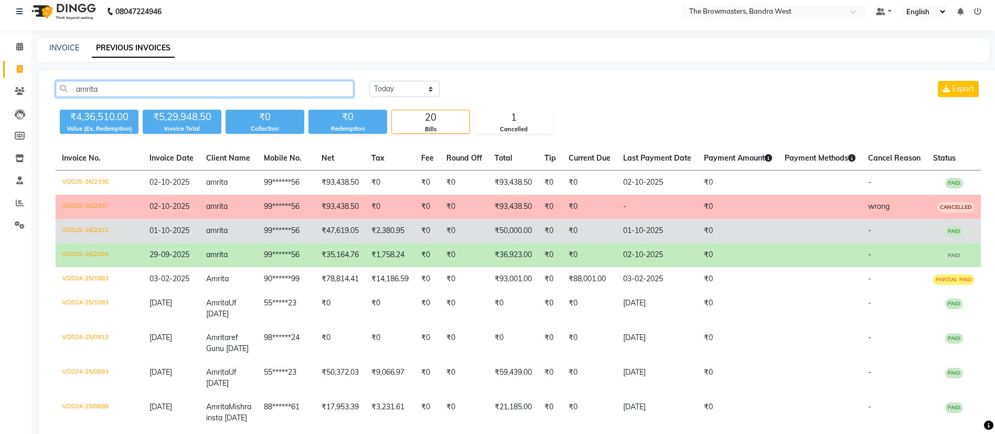  I want to click on td: 03-02-2025, so click(657, 279).